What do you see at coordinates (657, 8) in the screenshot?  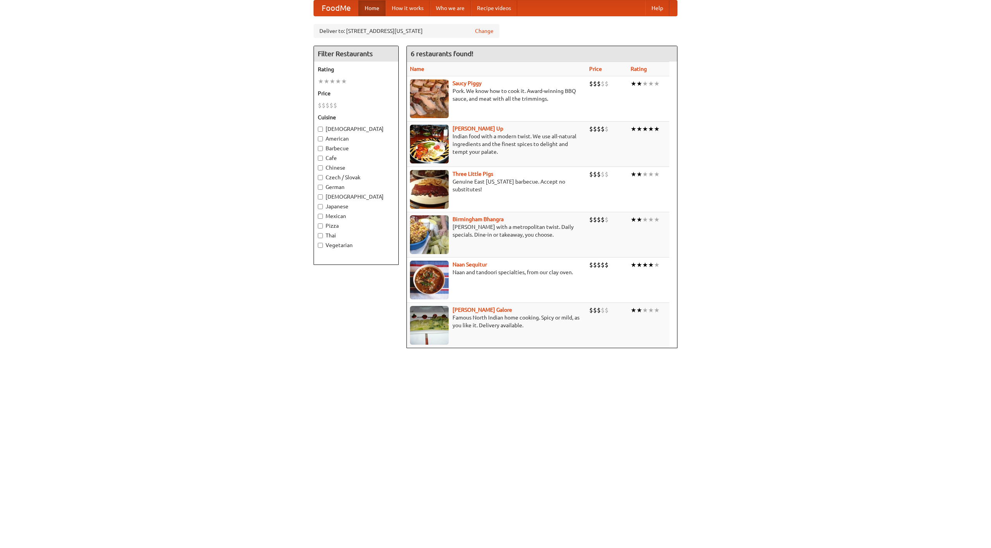 I see `a: Help` at bounding box center [657, 8].